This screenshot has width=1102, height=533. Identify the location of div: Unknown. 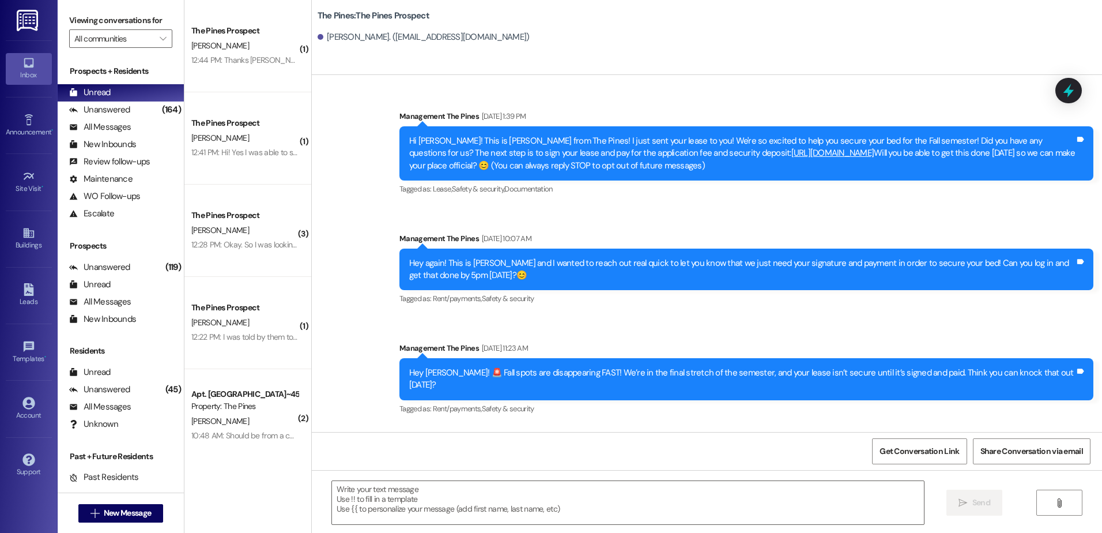
(93, 424).